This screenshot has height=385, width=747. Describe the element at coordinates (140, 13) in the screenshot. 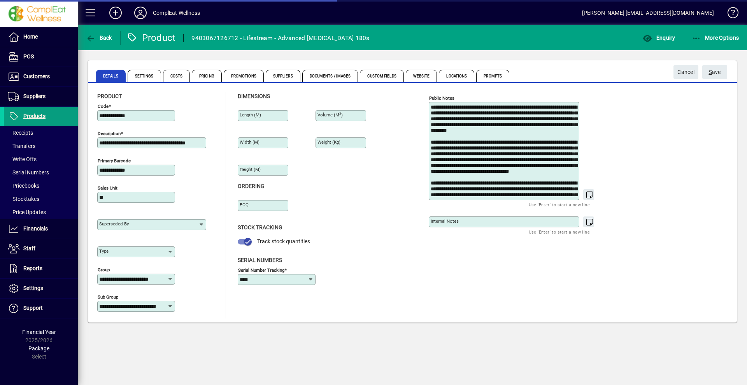

I see `button: Profile` at that location.